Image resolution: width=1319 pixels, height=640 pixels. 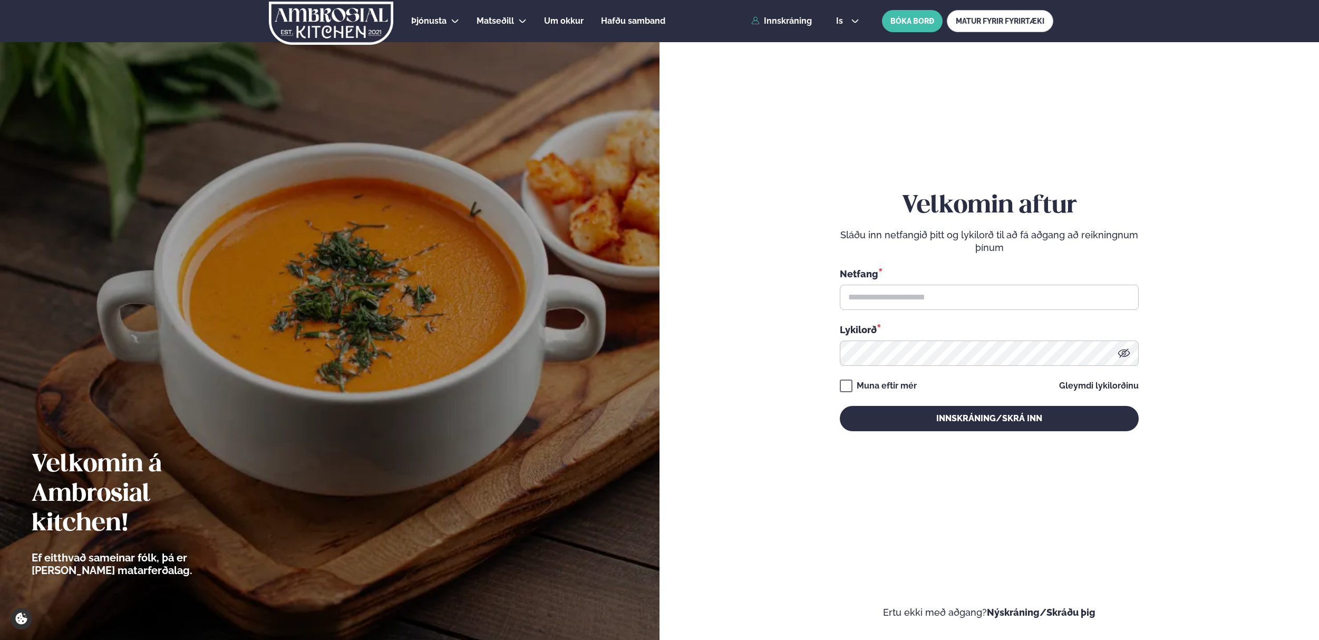 What do you see at coordinates (633, 21) in the screenshot?
I see `a: Hafðu samband` at bounding box center [633, 21].